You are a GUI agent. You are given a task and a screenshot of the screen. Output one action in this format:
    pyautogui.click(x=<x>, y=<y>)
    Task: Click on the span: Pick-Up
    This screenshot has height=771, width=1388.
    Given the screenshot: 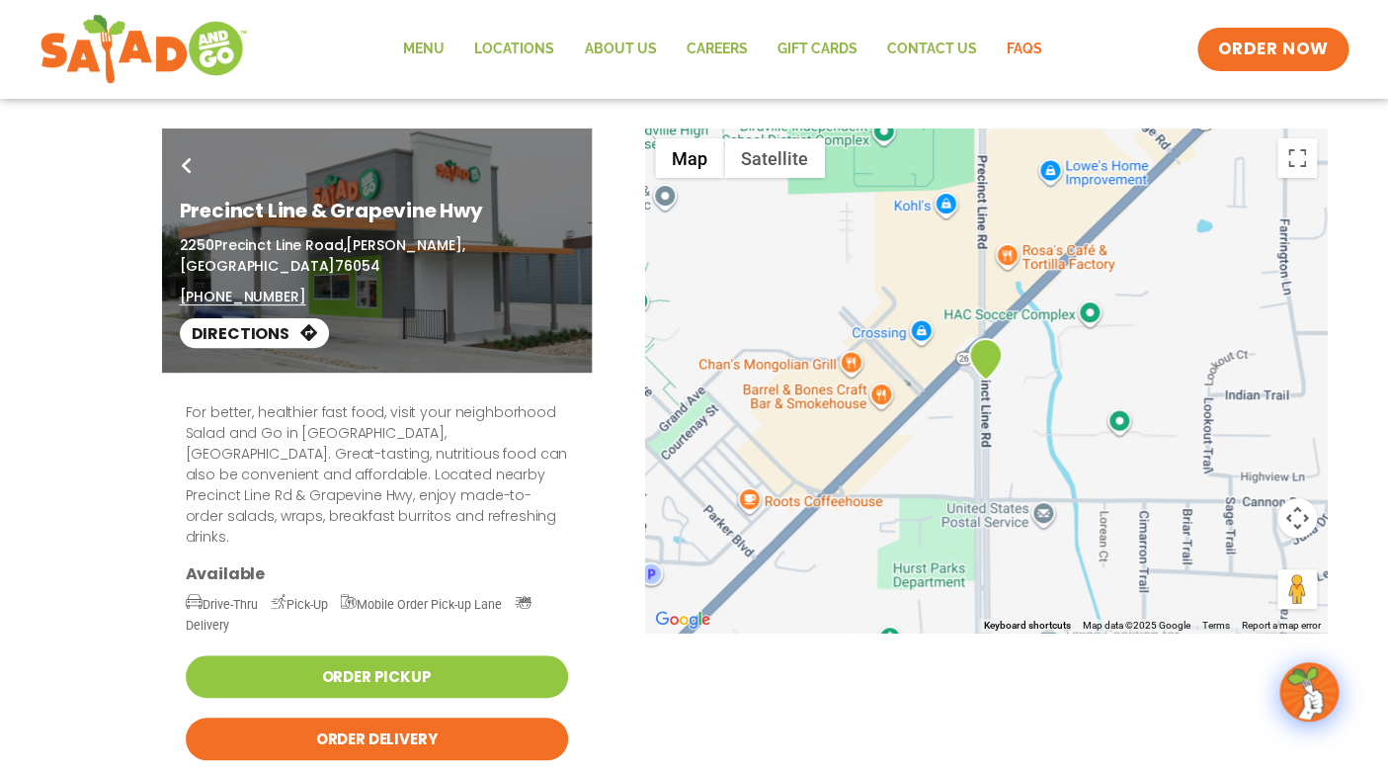 What is the action you would take?
    pyautogui.click(x=299, y=604)
    